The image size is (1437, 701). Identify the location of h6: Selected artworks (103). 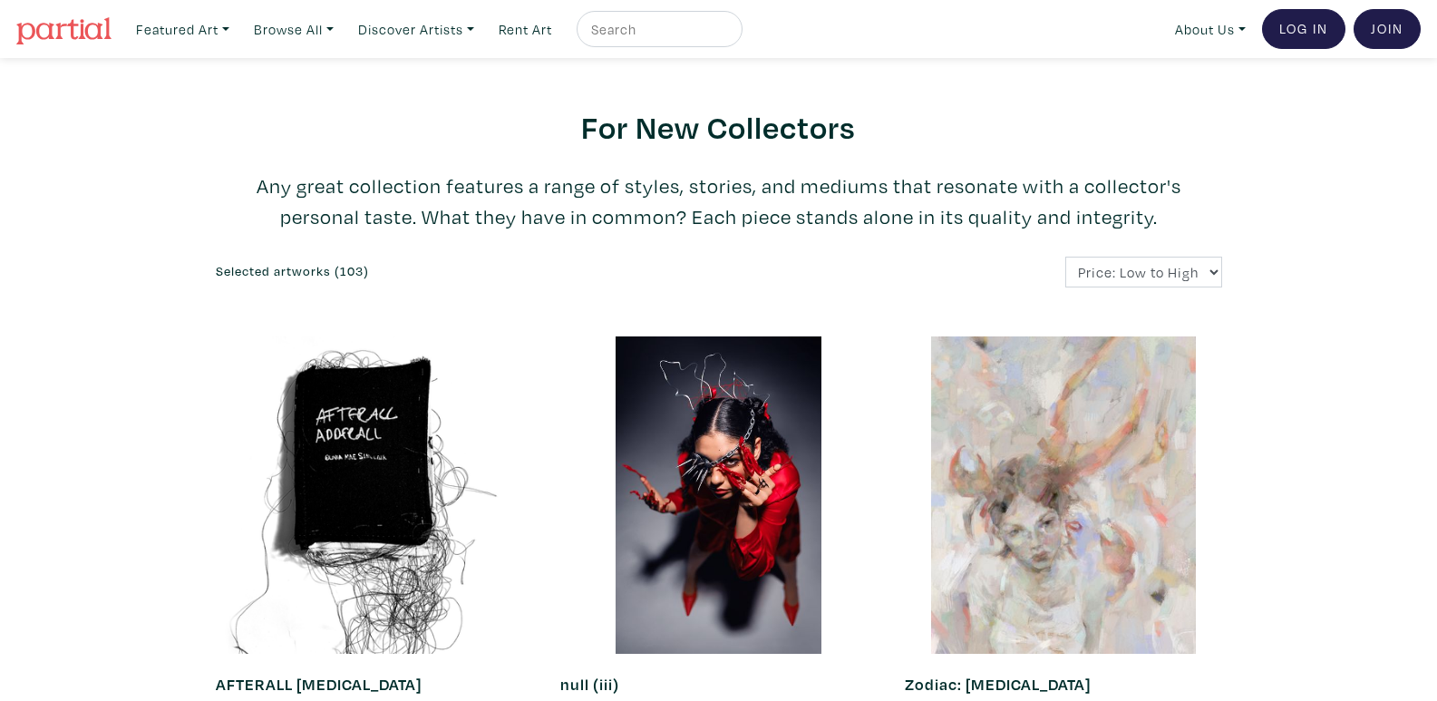
(460, 271).